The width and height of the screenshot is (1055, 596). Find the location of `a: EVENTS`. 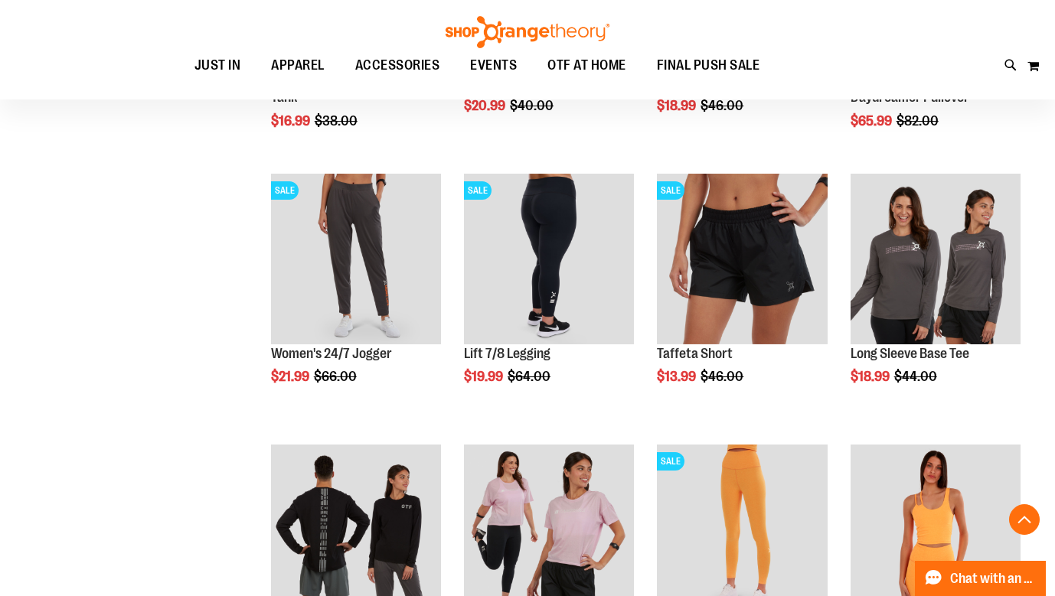

a: EVENTS is located at coordinates (493, 66).